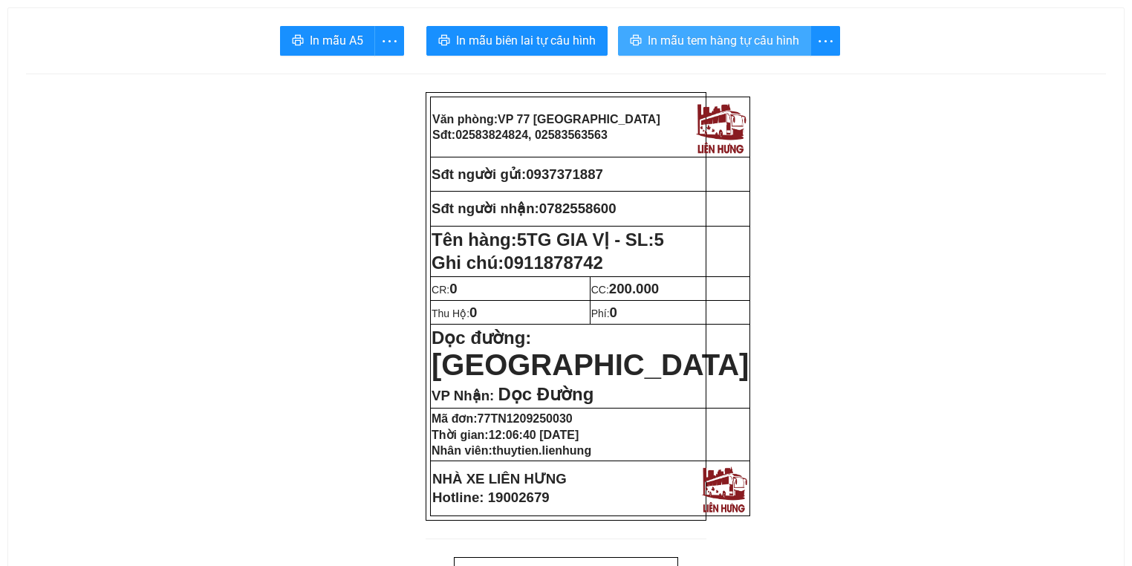 This screenshot has height=566, width=1132. Describe the element at coordinates (111, 88) in the screenshot. I see `strong: Phiếu gửi hàng` at that location.